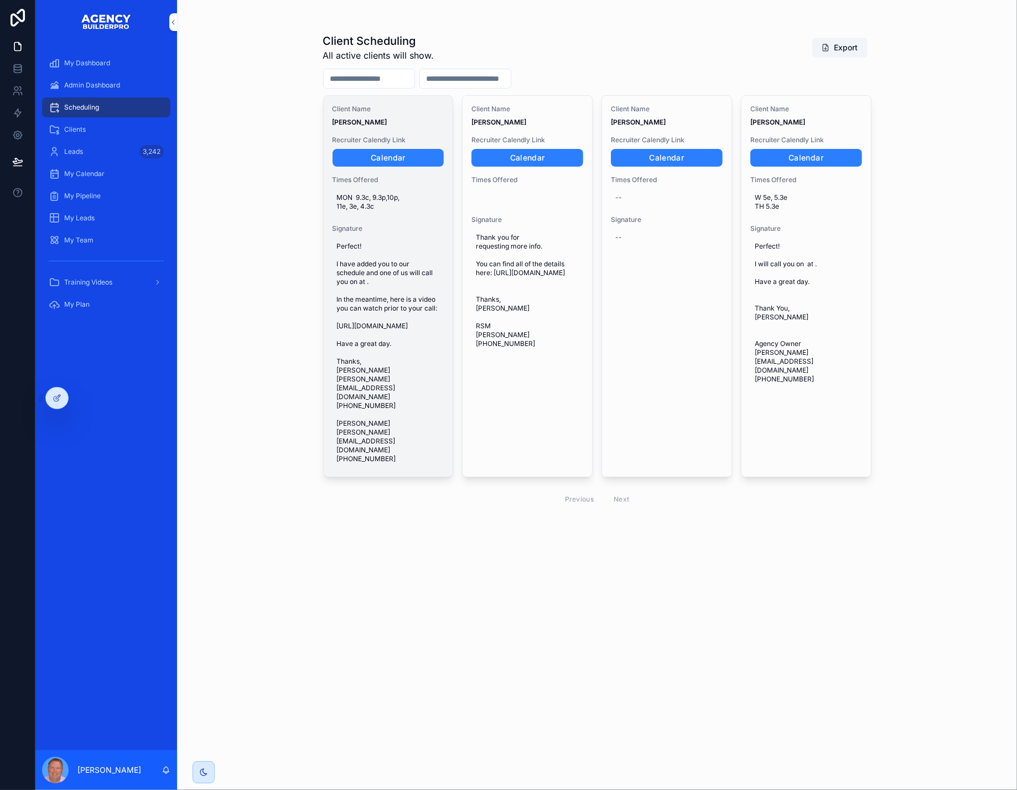 This screenshot has width=1017, height=790. I want to click on span: Admin Dashboard, so click(92, 85).